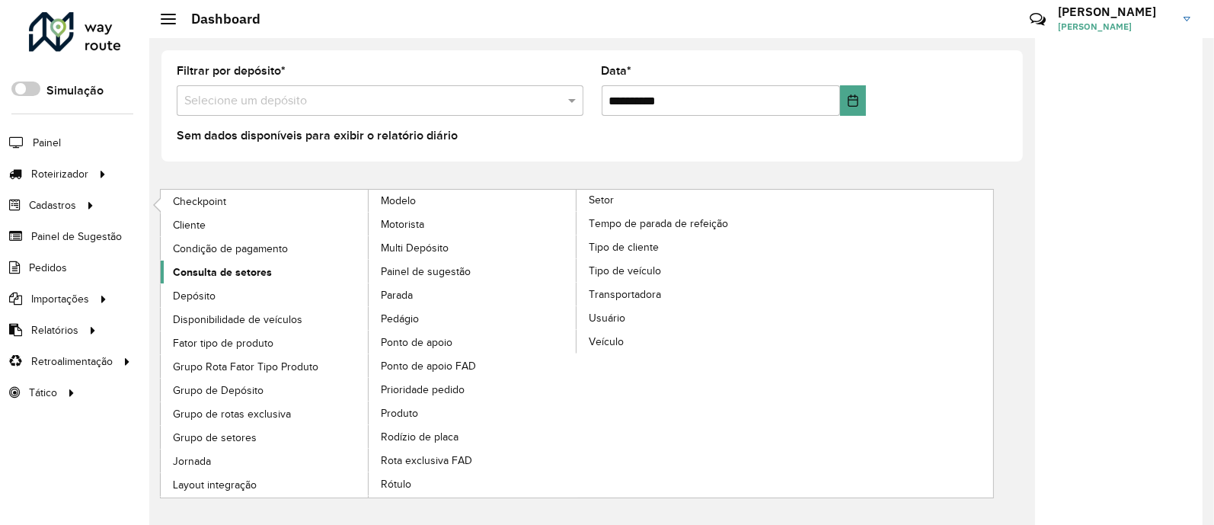 This screenshot has height=525, width=1214. I want to click on a: Transportadora, so click(681, 294).